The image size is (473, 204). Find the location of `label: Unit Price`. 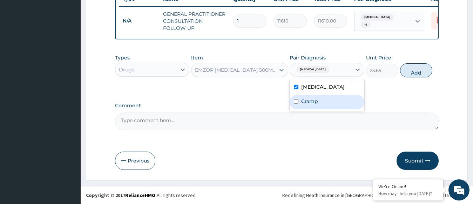

label: Unit Price is located at coordinates (379, 58).